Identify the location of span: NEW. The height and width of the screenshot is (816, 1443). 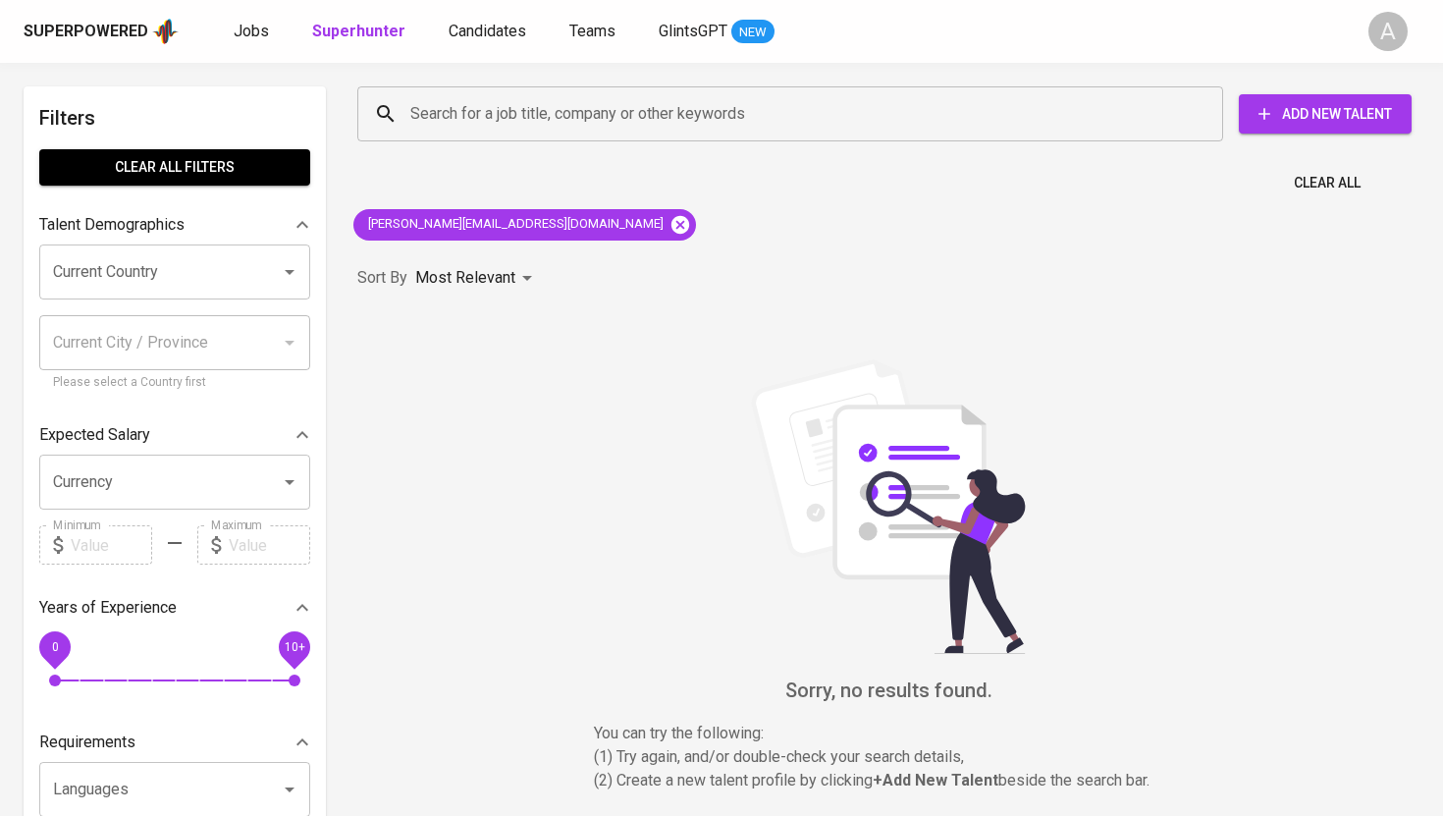
(753, 32).